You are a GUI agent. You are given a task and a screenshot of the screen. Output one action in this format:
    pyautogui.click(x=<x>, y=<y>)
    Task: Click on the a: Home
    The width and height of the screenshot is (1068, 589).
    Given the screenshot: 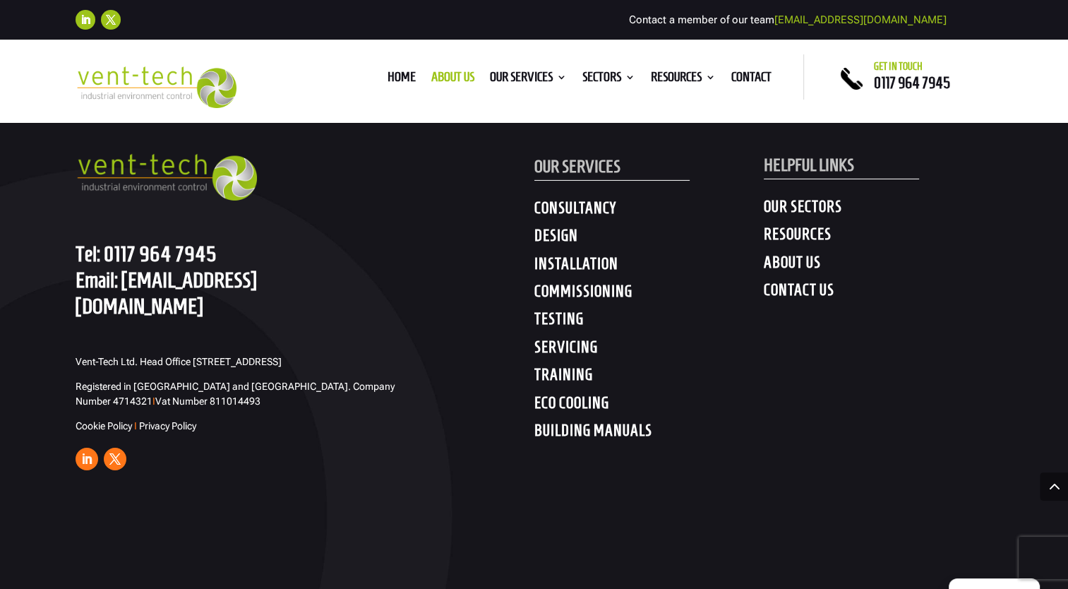 What is the action you would take?
    pyautogui.click(x=402, y=80)
    